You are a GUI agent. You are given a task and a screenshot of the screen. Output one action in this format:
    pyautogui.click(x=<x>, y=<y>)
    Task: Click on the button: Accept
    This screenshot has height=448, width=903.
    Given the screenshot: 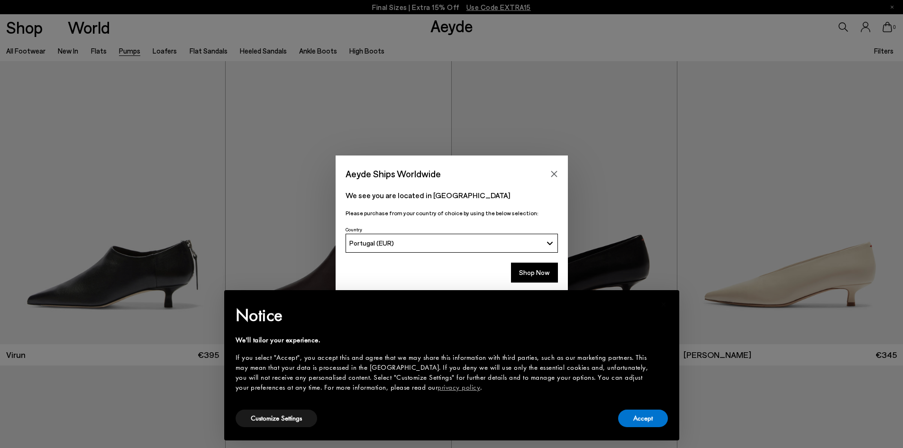 What is the action you would take?
    pyautogui.click(x=643, y=418)
    